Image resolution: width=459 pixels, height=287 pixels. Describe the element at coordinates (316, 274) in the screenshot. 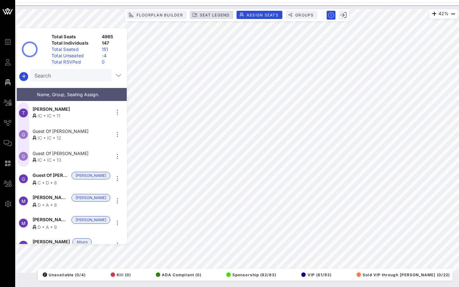

I see `span: VIP (61/93)` at that location.